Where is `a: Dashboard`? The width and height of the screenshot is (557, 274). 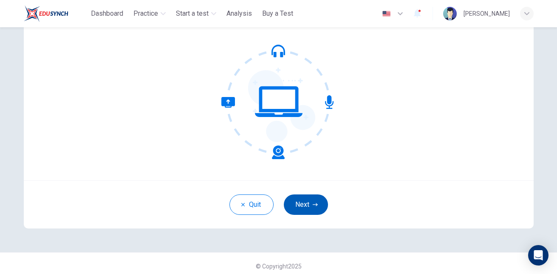
a: Dashboard is located at coordinates (107, 14).